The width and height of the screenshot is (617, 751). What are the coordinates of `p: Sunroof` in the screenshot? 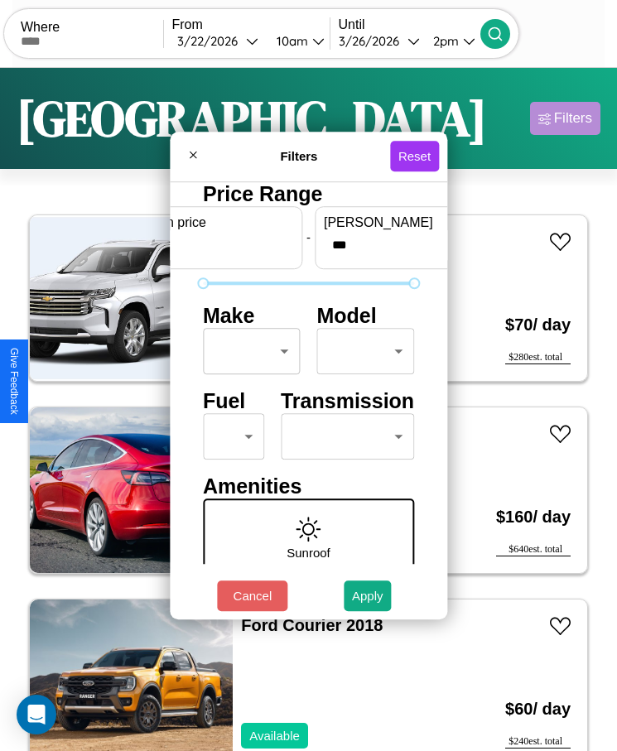 It's located at (308, 552).